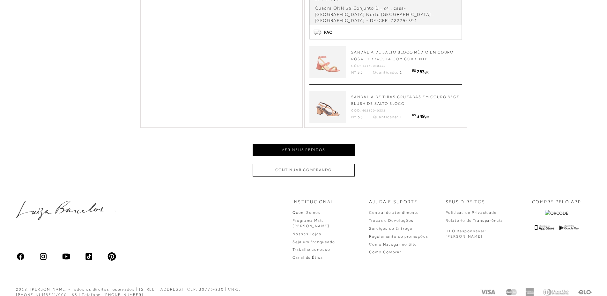 The width and height of the screenshot is (607, 296). I want to click on span: 72225-394, so click(404, 20).